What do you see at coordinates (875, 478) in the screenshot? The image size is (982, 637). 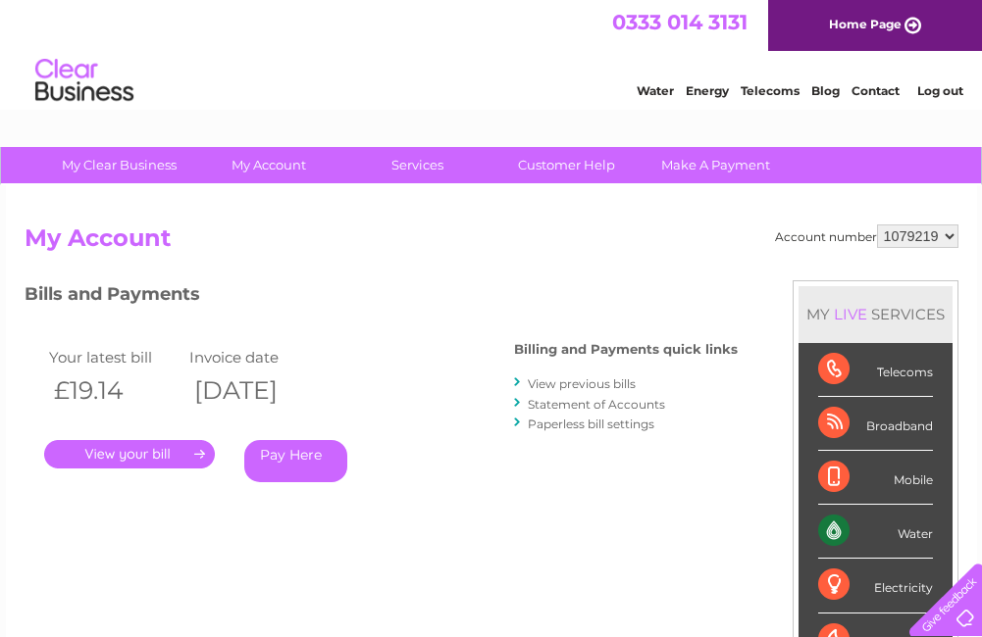 I see `div: Mobile` at bounding box center [875, 478].